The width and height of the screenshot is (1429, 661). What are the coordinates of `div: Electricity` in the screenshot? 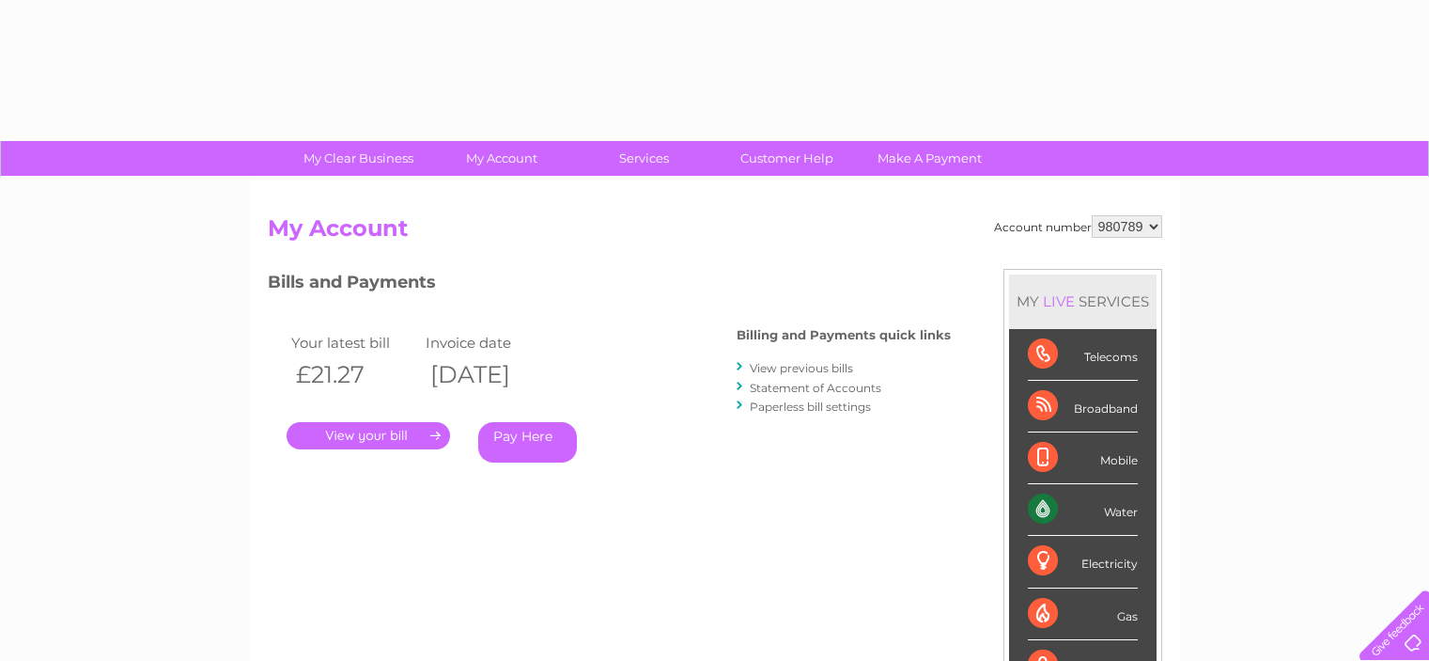 It's located at (1083, 561).